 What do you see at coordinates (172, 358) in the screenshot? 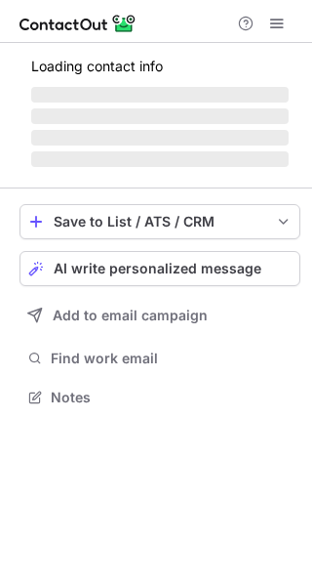
I see `span: Find work email` at bounding box center [172, 358].